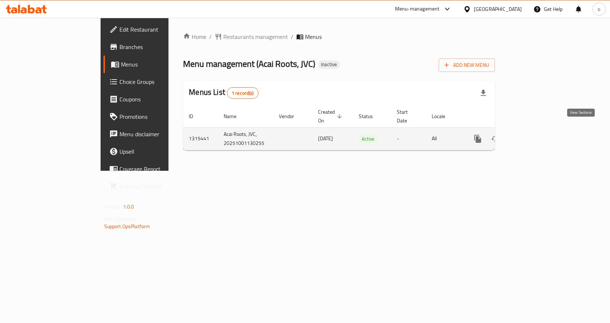 This screenshot has height=323, width=610. What do you see at coordinates (407, 116) in the screenshot?
I see `span: Start Date` at bounding box center [407, 116].